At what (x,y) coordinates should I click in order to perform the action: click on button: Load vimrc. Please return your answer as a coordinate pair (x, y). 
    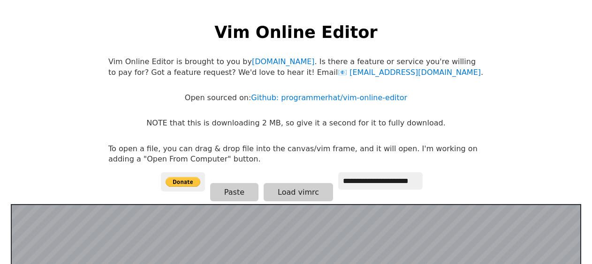
    Looking at the image, I should click on (298, 192).